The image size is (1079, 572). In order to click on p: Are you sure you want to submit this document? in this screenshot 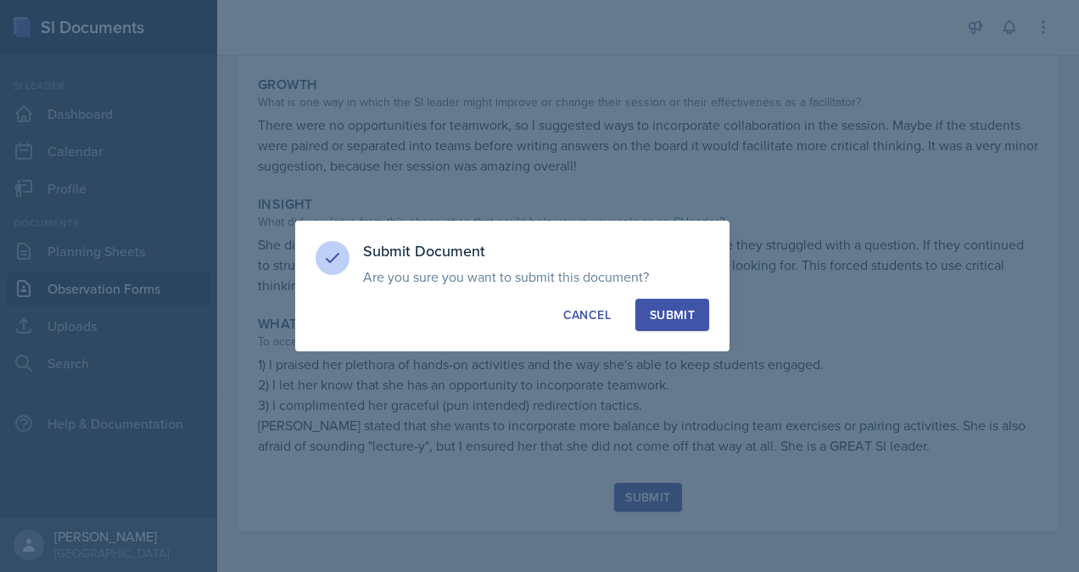, I will do `click(536, 277)`.